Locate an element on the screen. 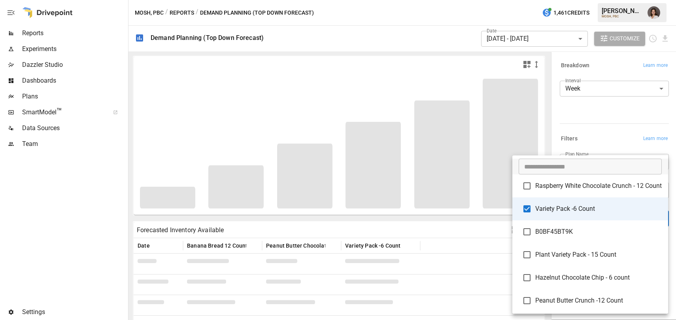 The image size is (676, 320). span: Peanut Butter Crunch -12 Count is located at coordinates (598, 300).